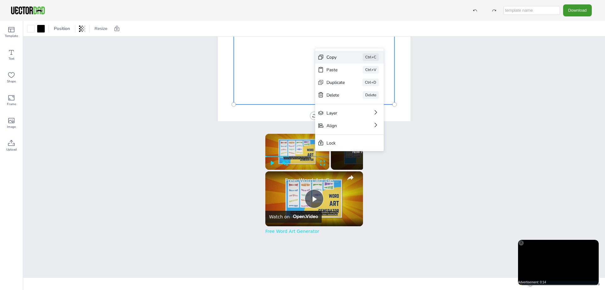  Describe the element at coordinates (336, 57) in the screenshot. I see `div: Copy` at that location.